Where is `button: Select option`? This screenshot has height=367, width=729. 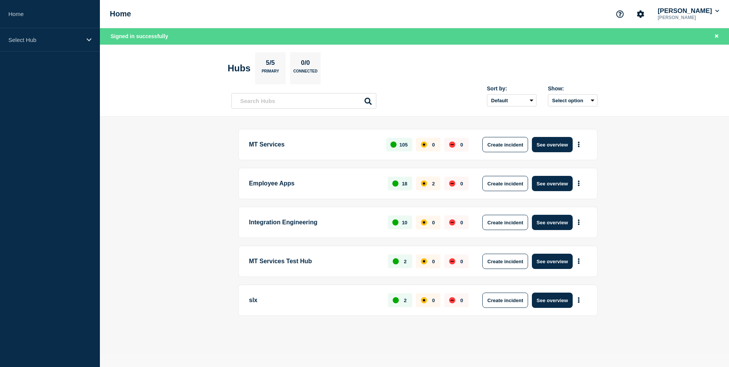 button: Select option is located at coordinates (572, 100).